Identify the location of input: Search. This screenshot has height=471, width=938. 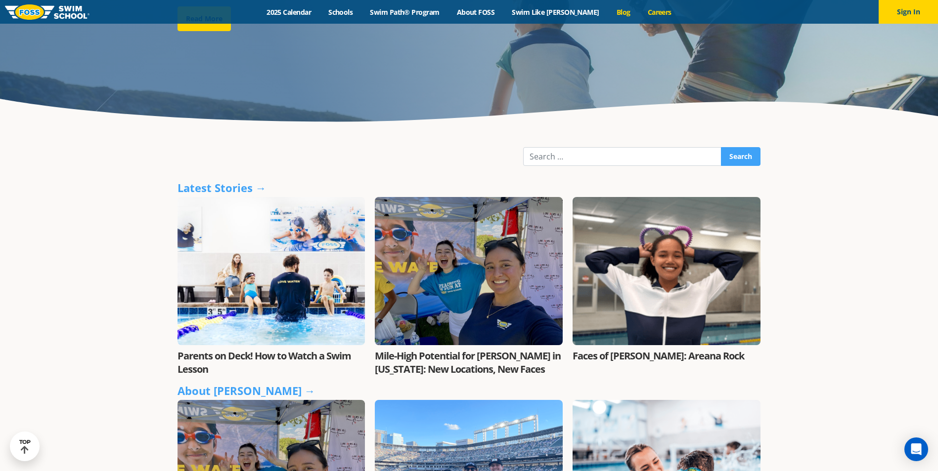
(740, 157).